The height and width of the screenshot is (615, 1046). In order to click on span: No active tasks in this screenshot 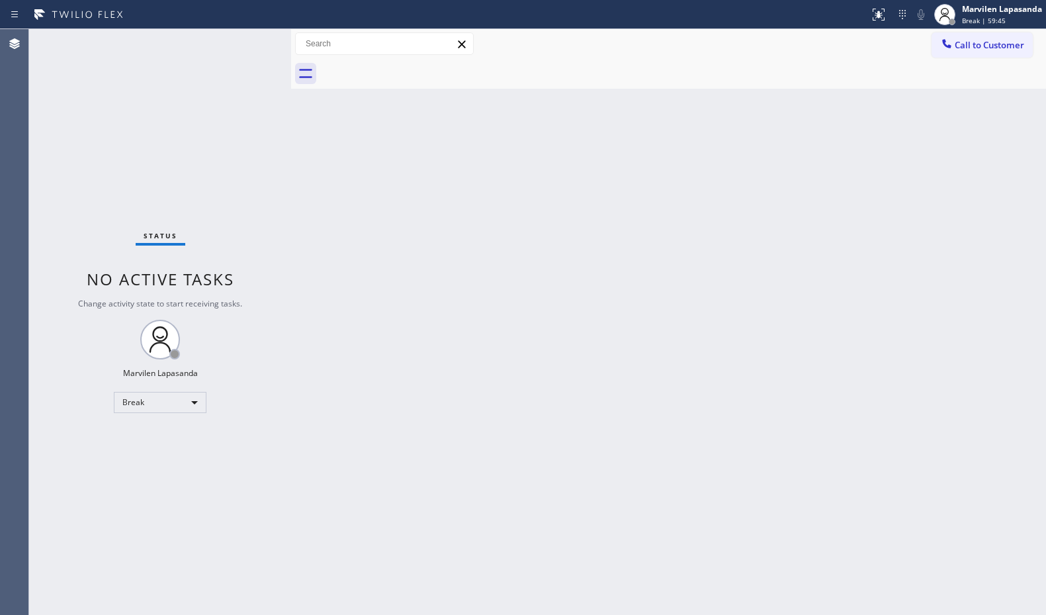, I will do `click(160, 279)`.